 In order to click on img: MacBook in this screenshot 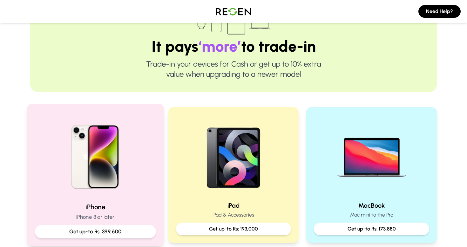, I will do `click(372, 156)`.